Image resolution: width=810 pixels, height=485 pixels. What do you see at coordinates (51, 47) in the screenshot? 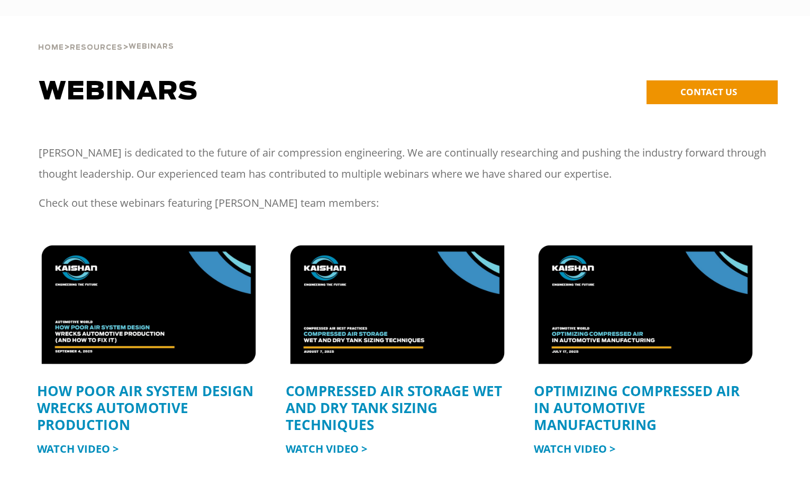
I see `a: Home` at bounding box center [51, 47].